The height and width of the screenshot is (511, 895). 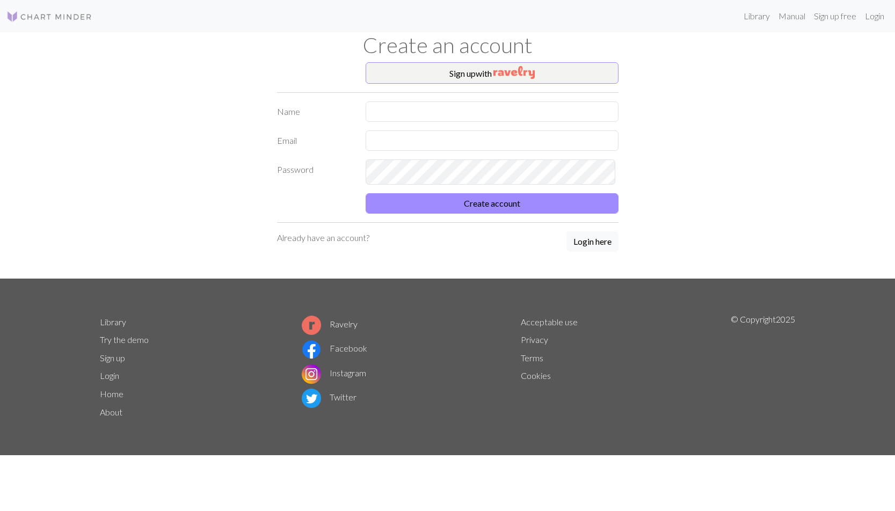 What do you see at coordinates (111, 412) in the screenshot?
I see `a: About` at bounding box center [111, 412].